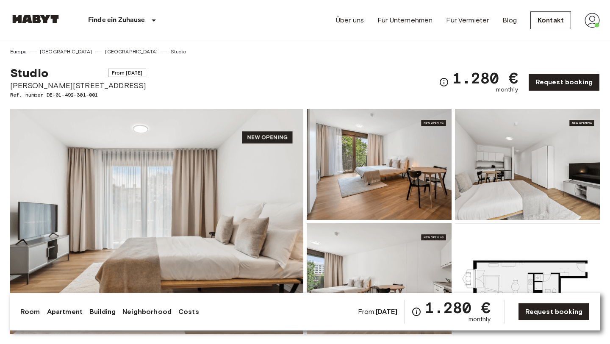 The height and width of the screenshot is (344, 610). Describe the element at coordinates (509, 20) in the screenshot. I see `a: Blog` at that location.